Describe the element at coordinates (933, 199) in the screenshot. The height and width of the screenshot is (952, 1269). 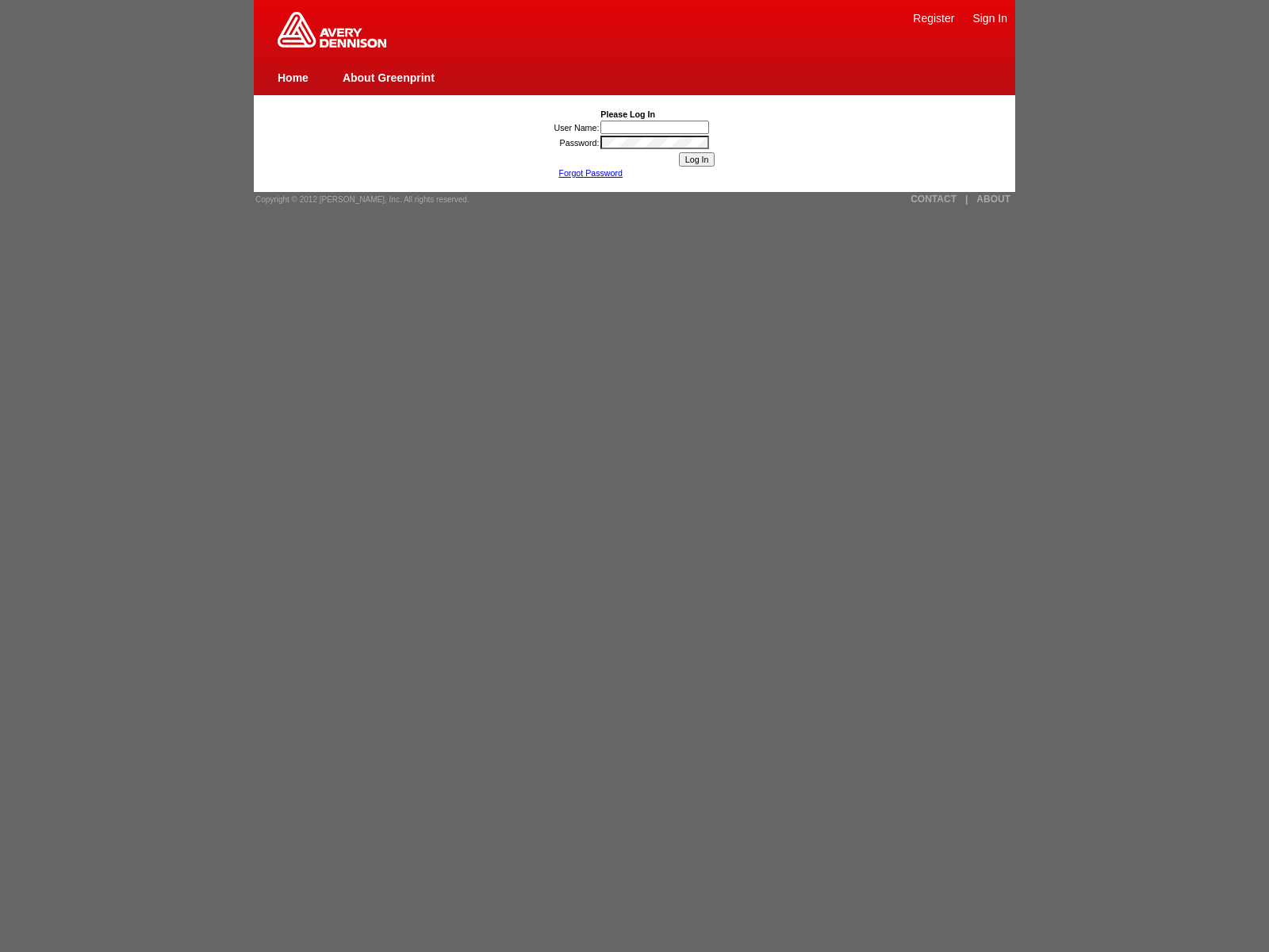
I see `a: CONTACT` at that location.